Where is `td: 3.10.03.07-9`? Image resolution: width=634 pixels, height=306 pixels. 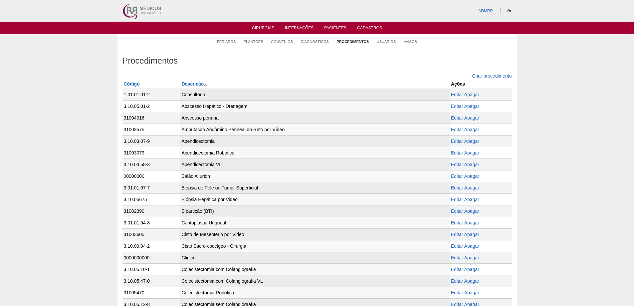
td: 3.10.03.07-9 is located at coordinates (151, 141).